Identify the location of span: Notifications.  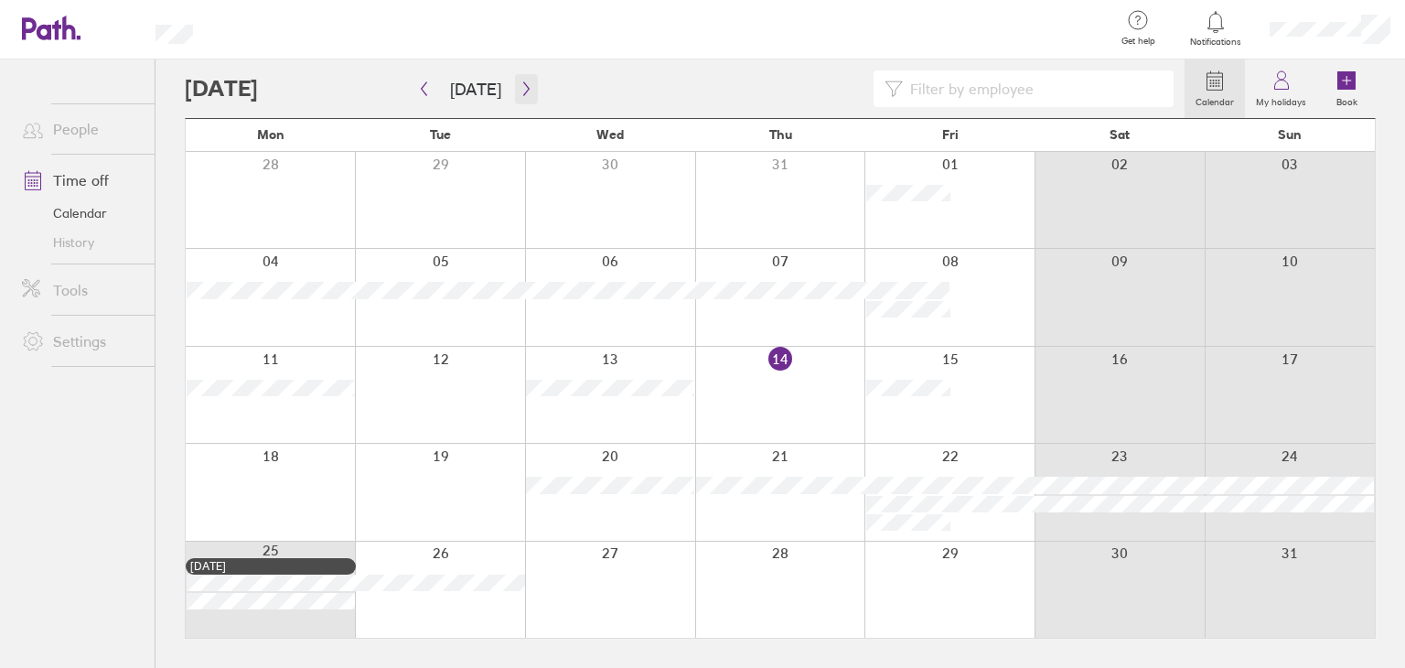
(1215, 42).